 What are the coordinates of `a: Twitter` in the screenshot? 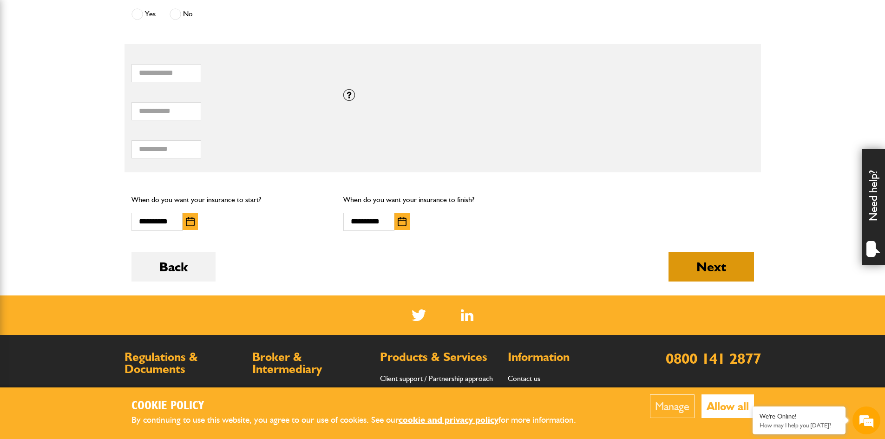 It's located at (419, 315).